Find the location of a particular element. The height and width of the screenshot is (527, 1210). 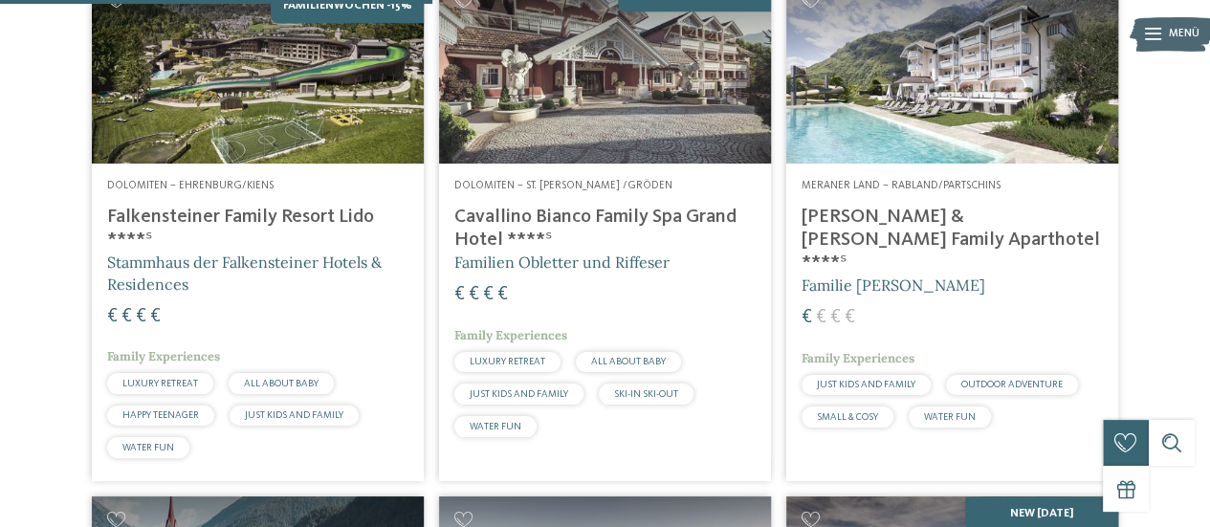

span: OUTDOOR ADVENTURE is located at coordinates (1012, 384).